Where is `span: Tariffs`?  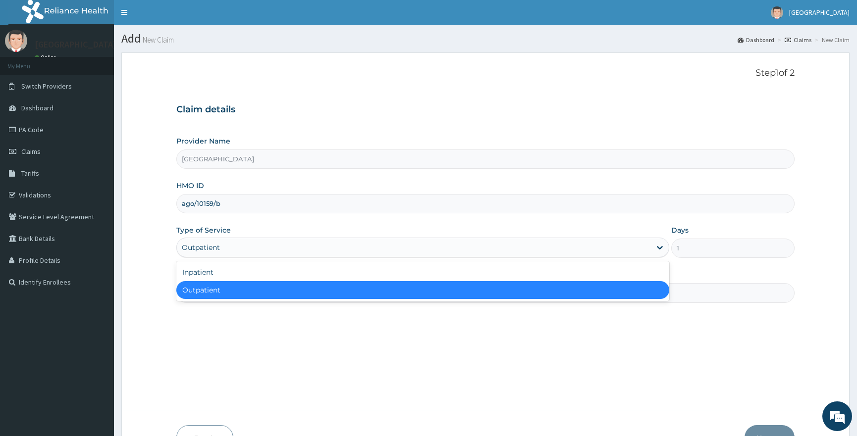
span: Tariffs is located at coordinates (30, 173).